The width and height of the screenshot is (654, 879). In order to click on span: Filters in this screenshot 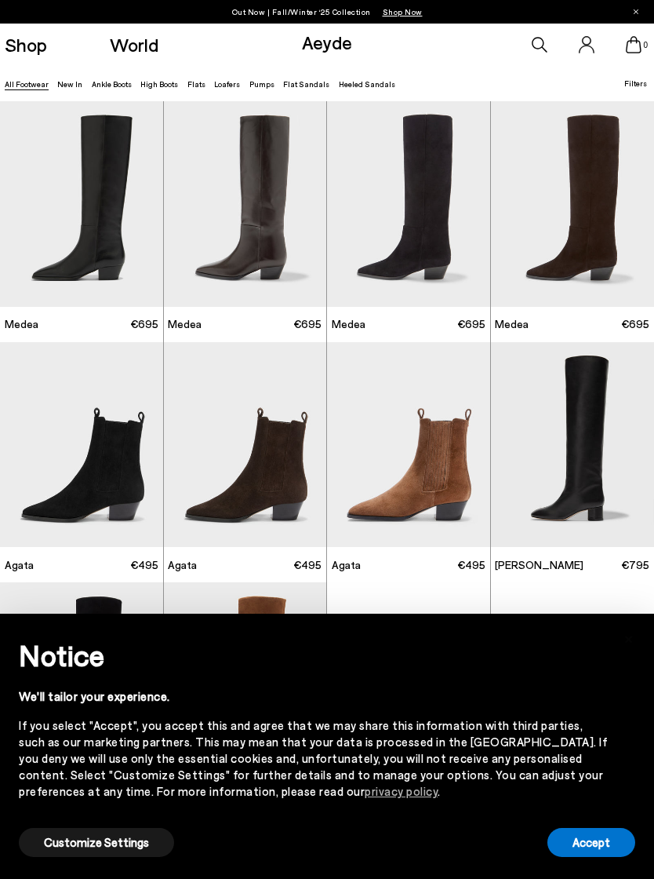, I will do `click(636, 83)`.